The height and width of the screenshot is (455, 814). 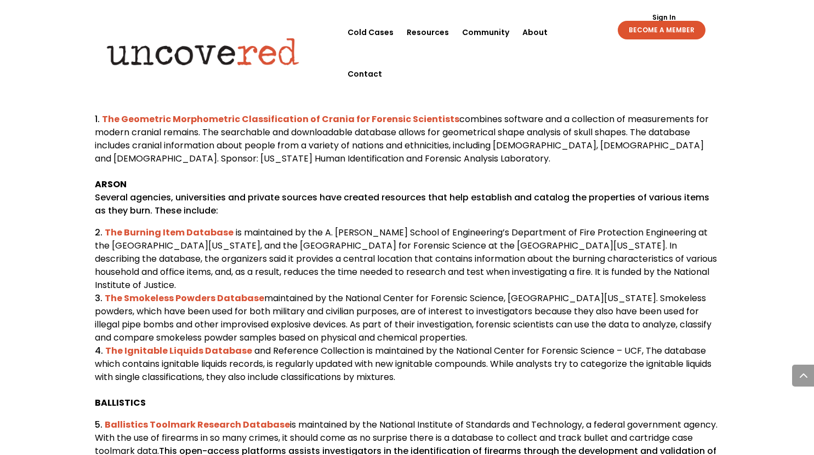 What do you see at coordinates (170, 232) in the screenshot?
I see `a: The Burning Item Database` at bounding box center [170, 232].